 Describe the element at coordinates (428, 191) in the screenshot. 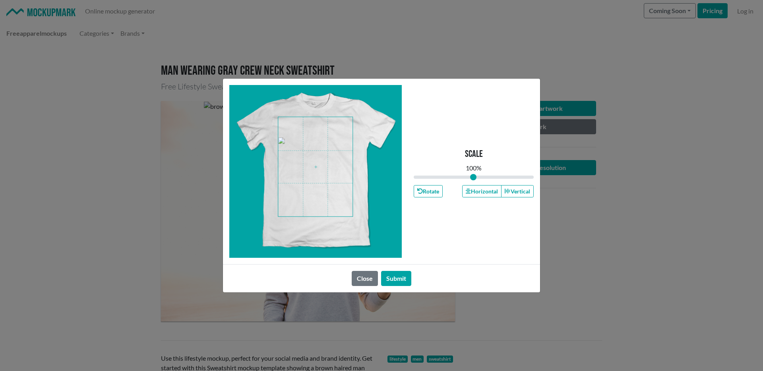

I see `button: Rotate` at that location.